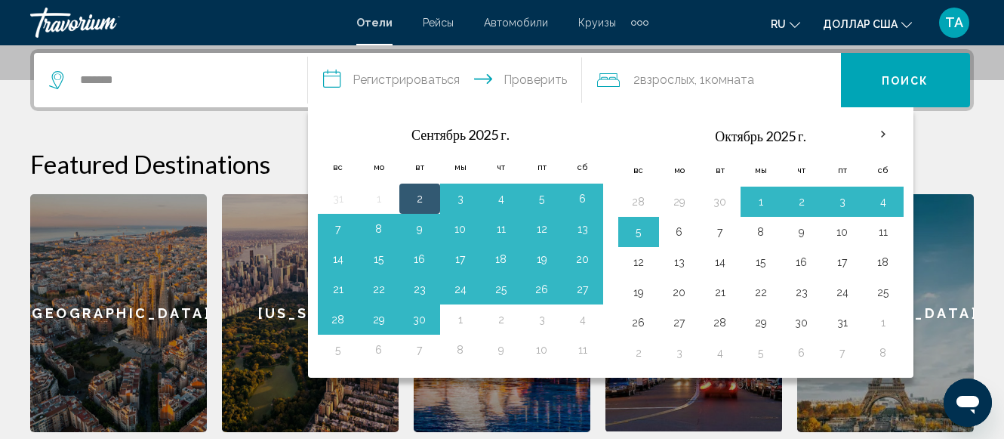  Describe the element at coordinates (860, 24) in the screenshot. I see `font: доллар США` at that location.